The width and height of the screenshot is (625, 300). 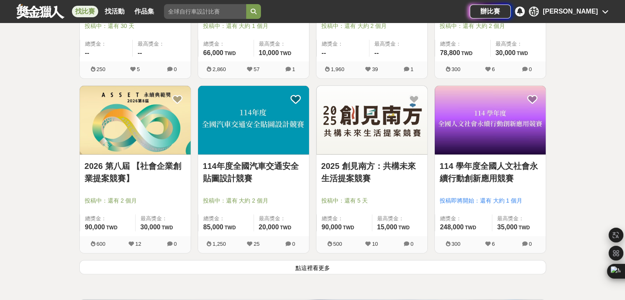 What do you see at coordinates (144, 11) in the screenshot?
I see `a: 作品集` at bounding box center [144, 11].